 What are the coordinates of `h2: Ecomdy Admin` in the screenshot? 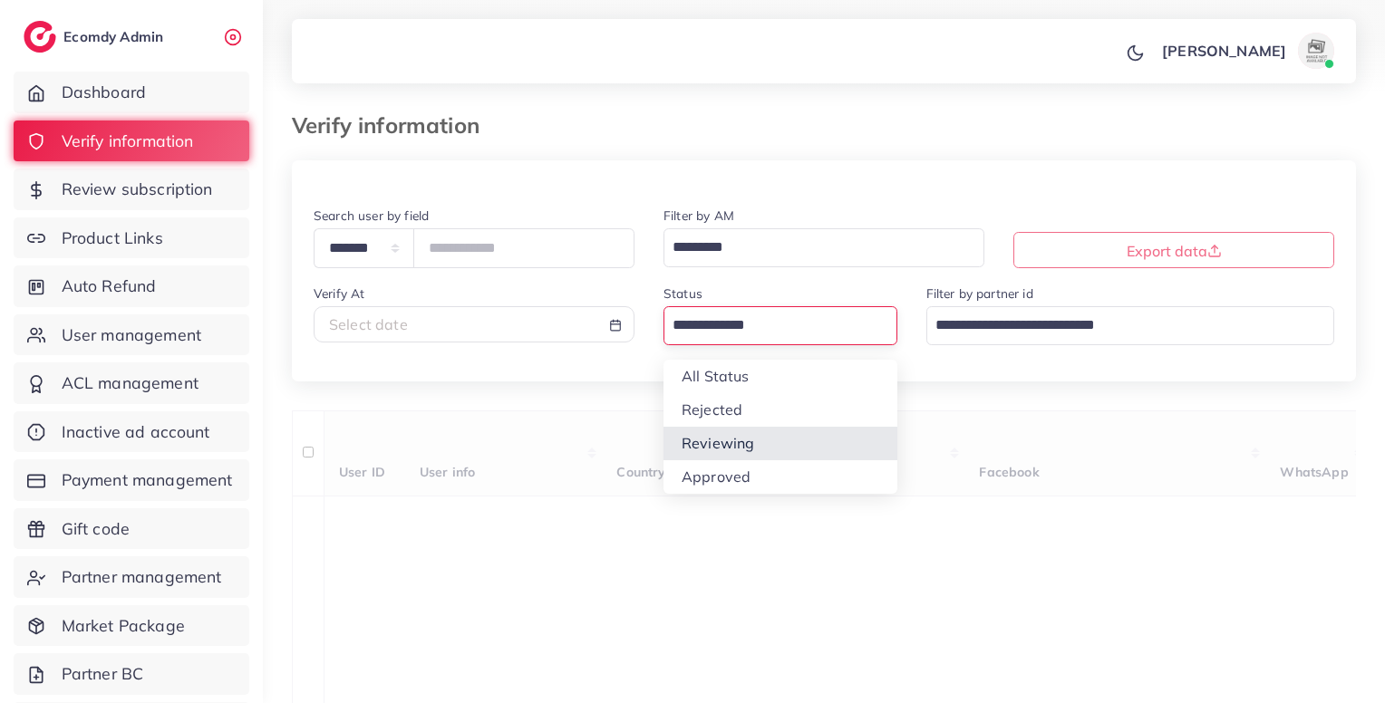 It's located at (115, 36).